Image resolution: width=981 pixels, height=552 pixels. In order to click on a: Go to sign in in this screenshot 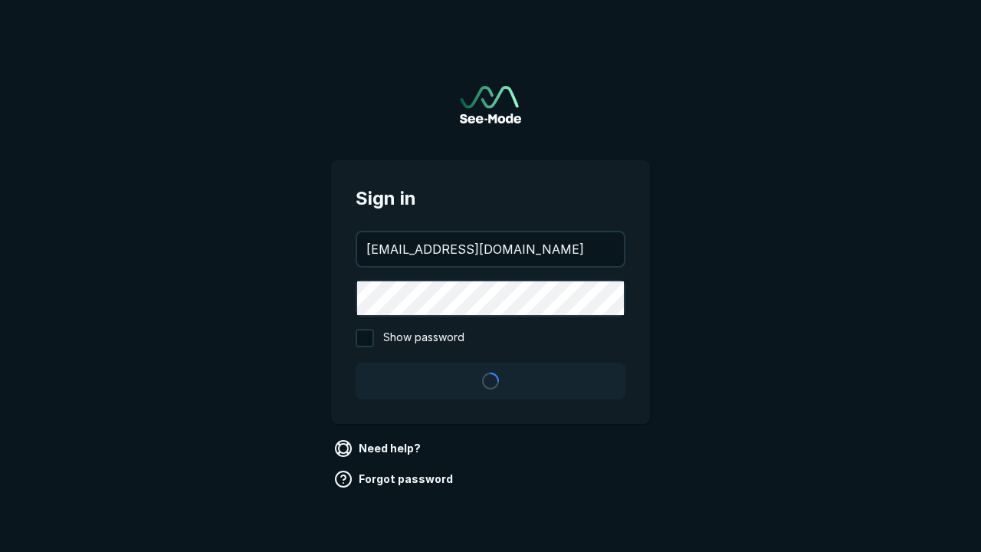, I will do `click(491, 104)`.